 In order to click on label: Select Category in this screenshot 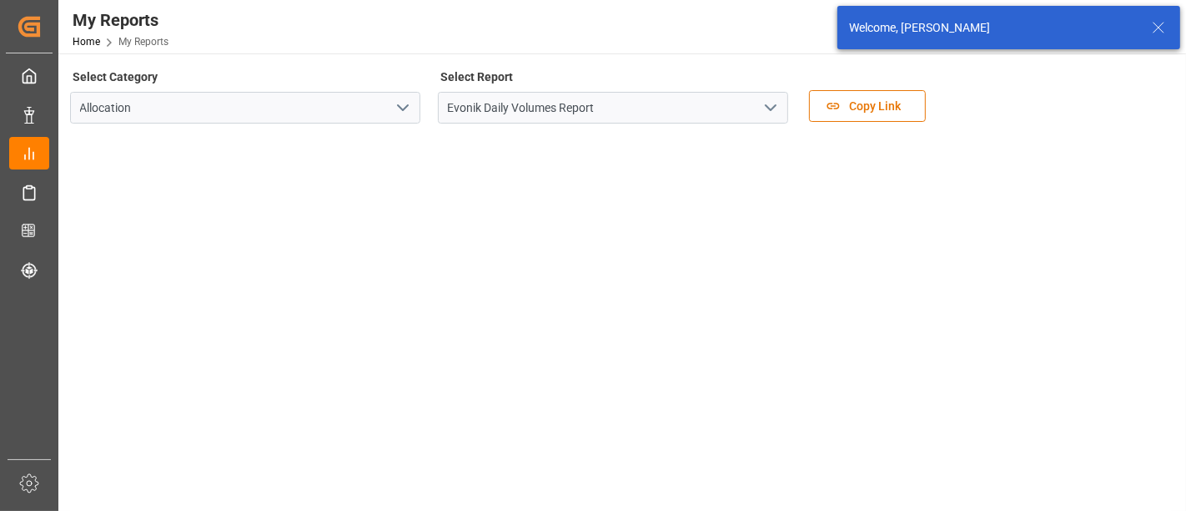, I will do `click(115, 77)`.